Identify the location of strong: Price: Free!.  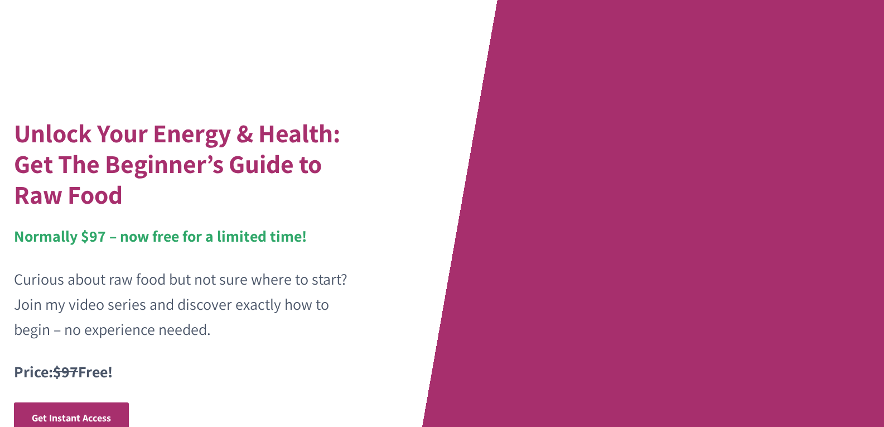
(63, 371).